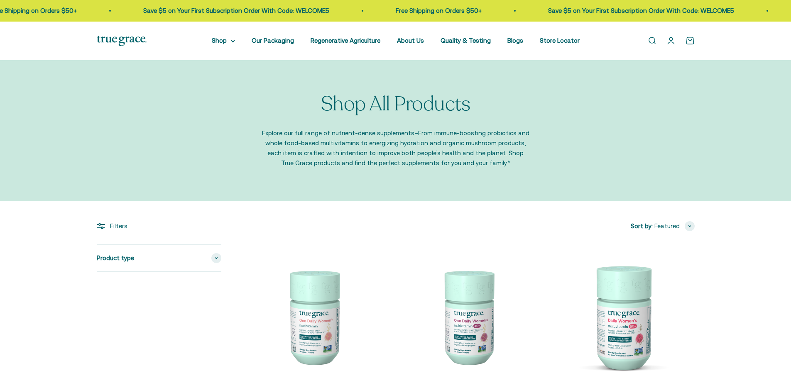 This screenshot has width=791, height=378. Describe the element at coordinates (674, 226) in the screenshot. I see `button: Featured` at that location.